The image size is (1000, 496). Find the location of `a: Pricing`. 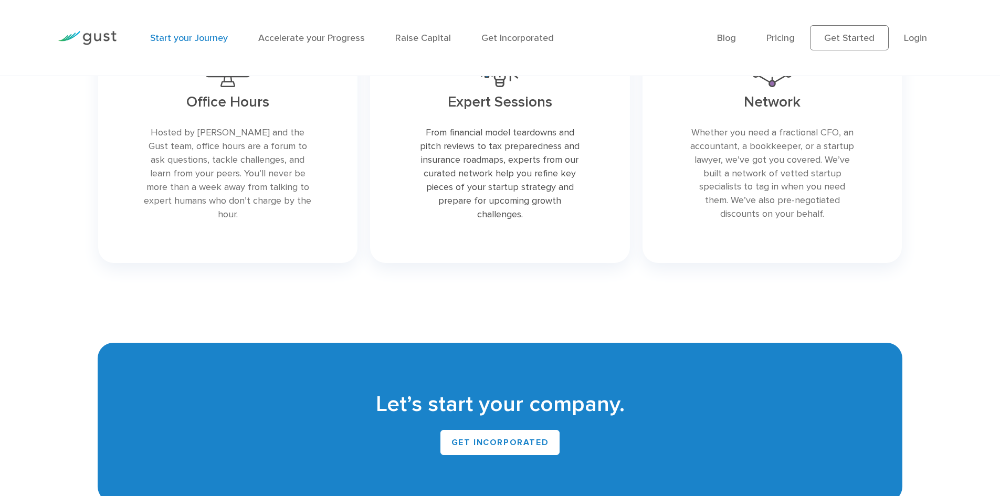

a: Pricing is located at coordinates (780, 38).